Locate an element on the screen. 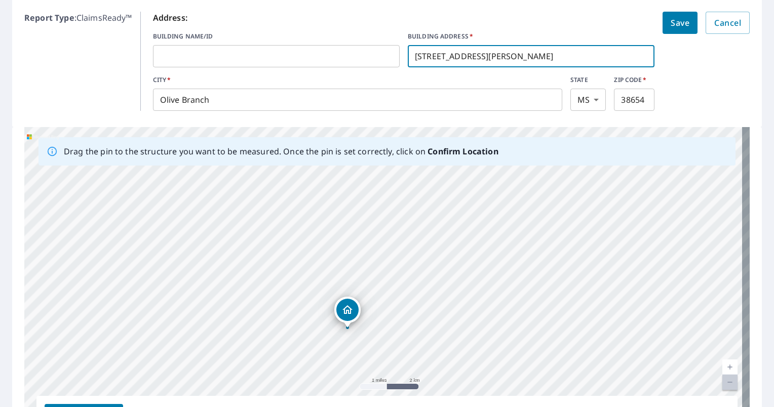  p: : ClaimsReady™ is located at coordinates (78, 61).